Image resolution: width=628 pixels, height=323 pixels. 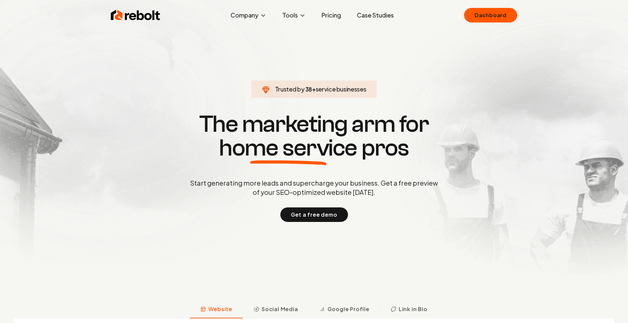 What do you see at coordinates (309, 89) in the screenshot?
I see `span: 38` at bounding box center [309, 89].